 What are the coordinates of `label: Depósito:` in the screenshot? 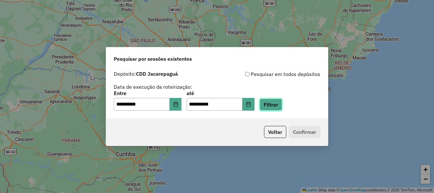 It's located at (146, 74).